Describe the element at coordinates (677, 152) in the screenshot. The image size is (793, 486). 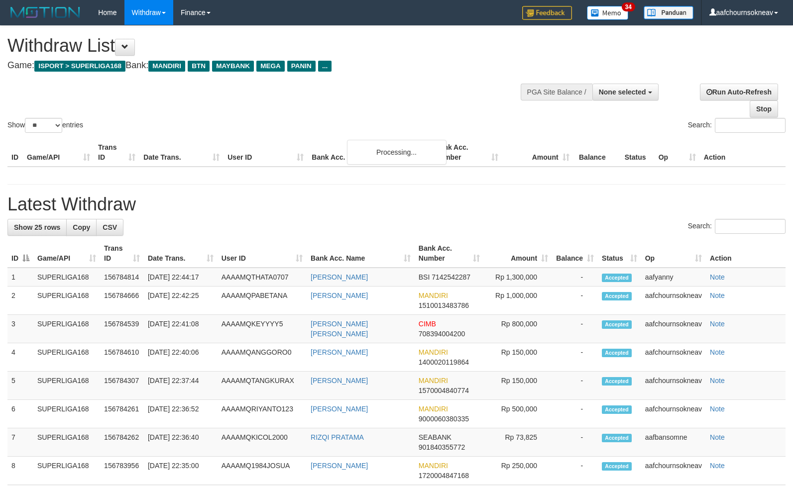
I see `th: Op` at that location.